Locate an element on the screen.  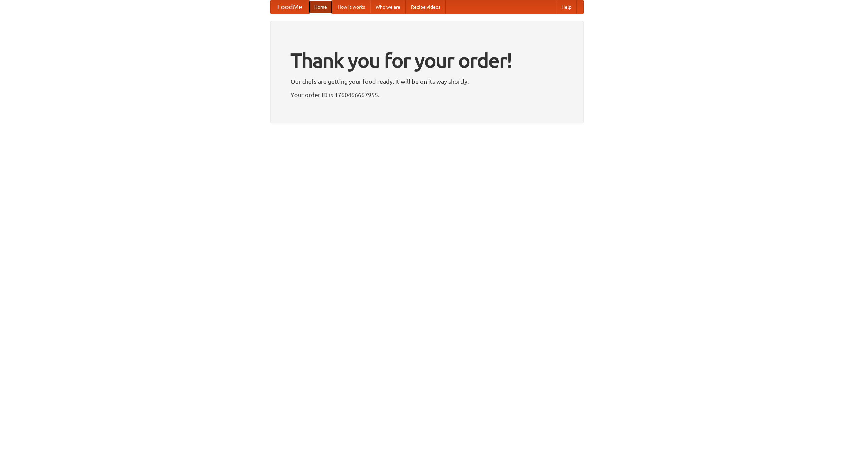
a: How it works is located at coordinates (351, 7).